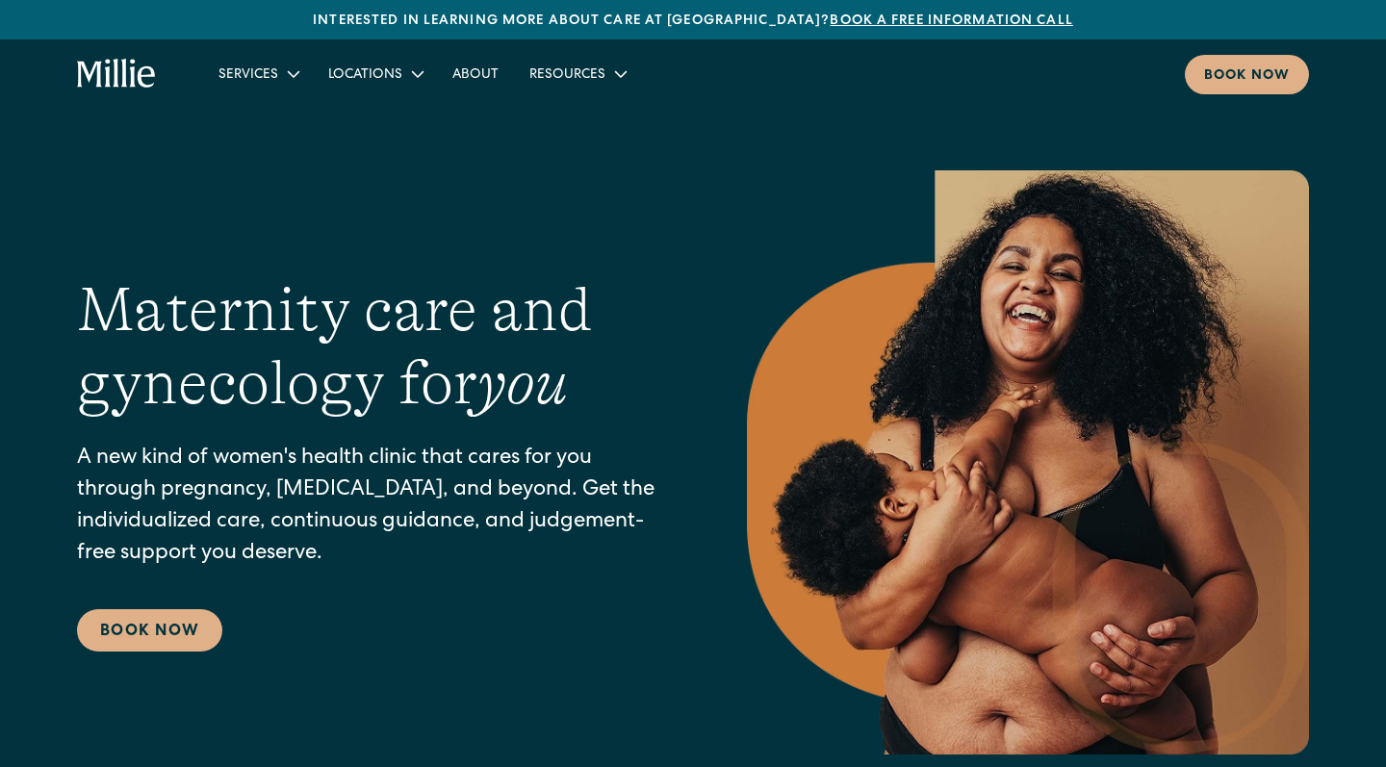  Describe the element at coordinates (523, 383) in the screenshot. I see `em: you` at that location.